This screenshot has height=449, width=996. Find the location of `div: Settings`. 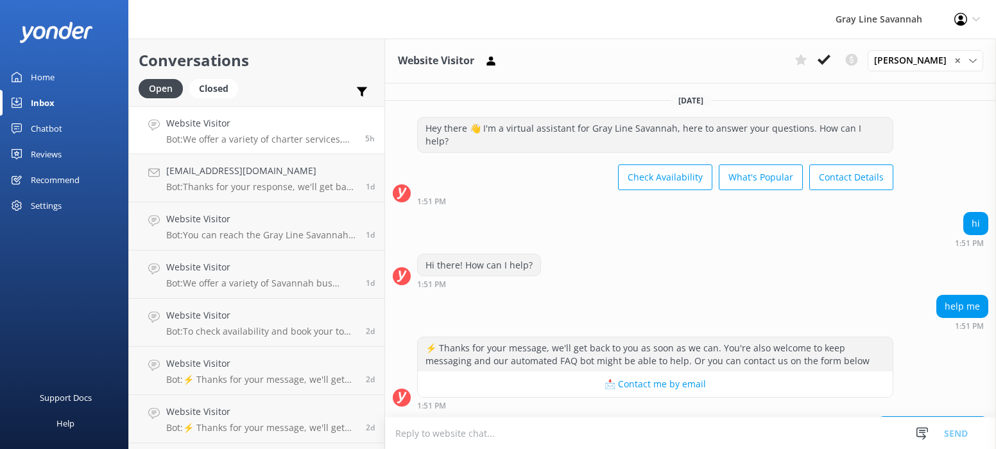

div: Settings is located at coordinates (46, 205).